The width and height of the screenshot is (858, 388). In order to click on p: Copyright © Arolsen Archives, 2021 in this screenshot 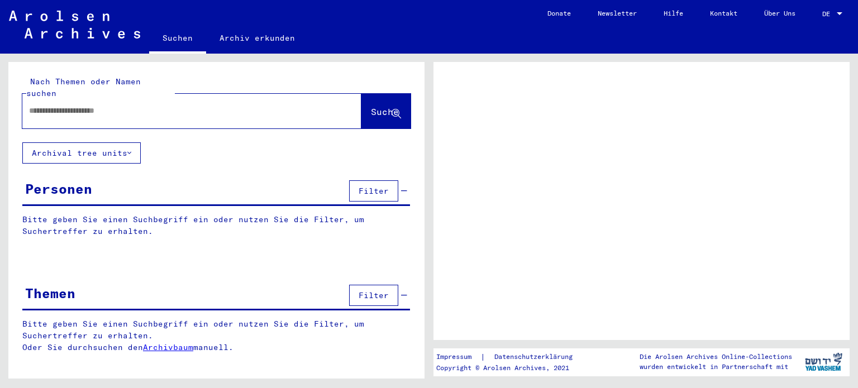, I will do `click(511, 368)`.